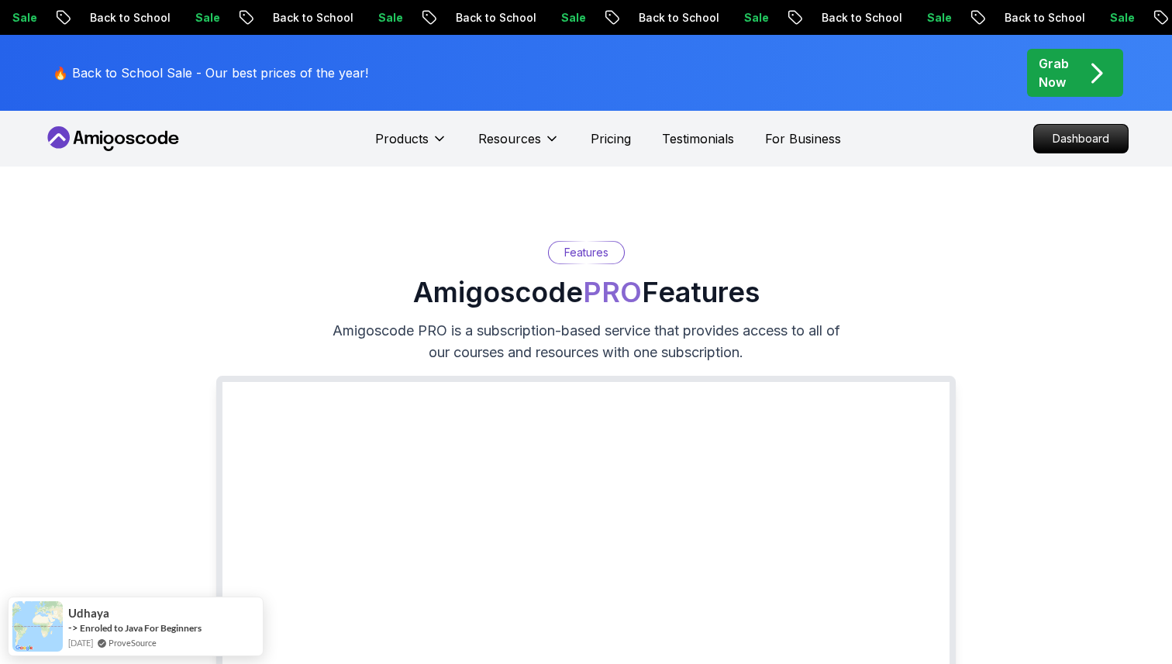  Describe the element at coordinates (803, 139) in the screenshot. I see `a: For Business` at that location.